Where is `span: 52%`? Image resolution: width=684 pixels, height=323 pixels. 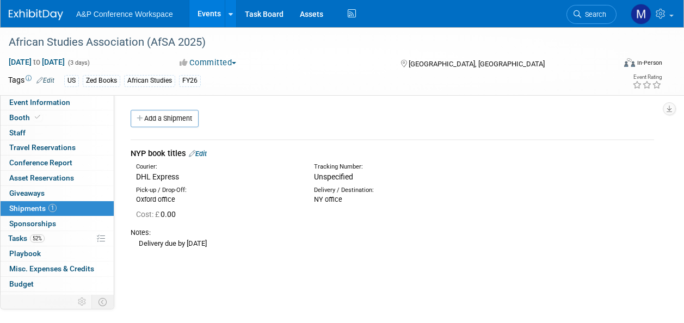
span: 52% is located at coordinates (37, 238).